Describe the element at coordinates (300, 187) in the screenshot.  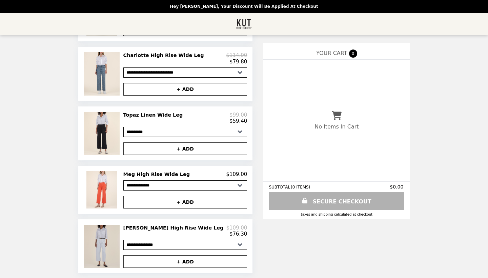
I see `span: ( 0 ITEMS )` at that location.